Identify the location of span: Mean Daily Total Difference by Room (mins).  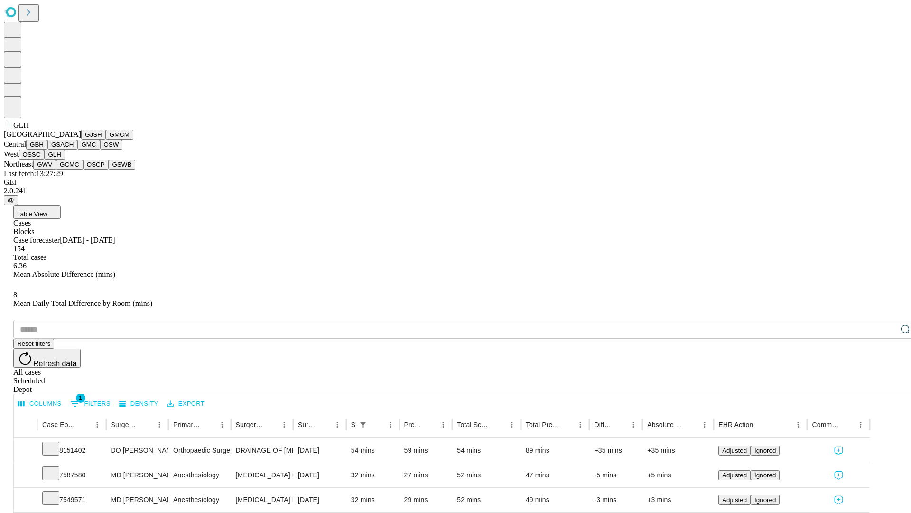
(83, 303).